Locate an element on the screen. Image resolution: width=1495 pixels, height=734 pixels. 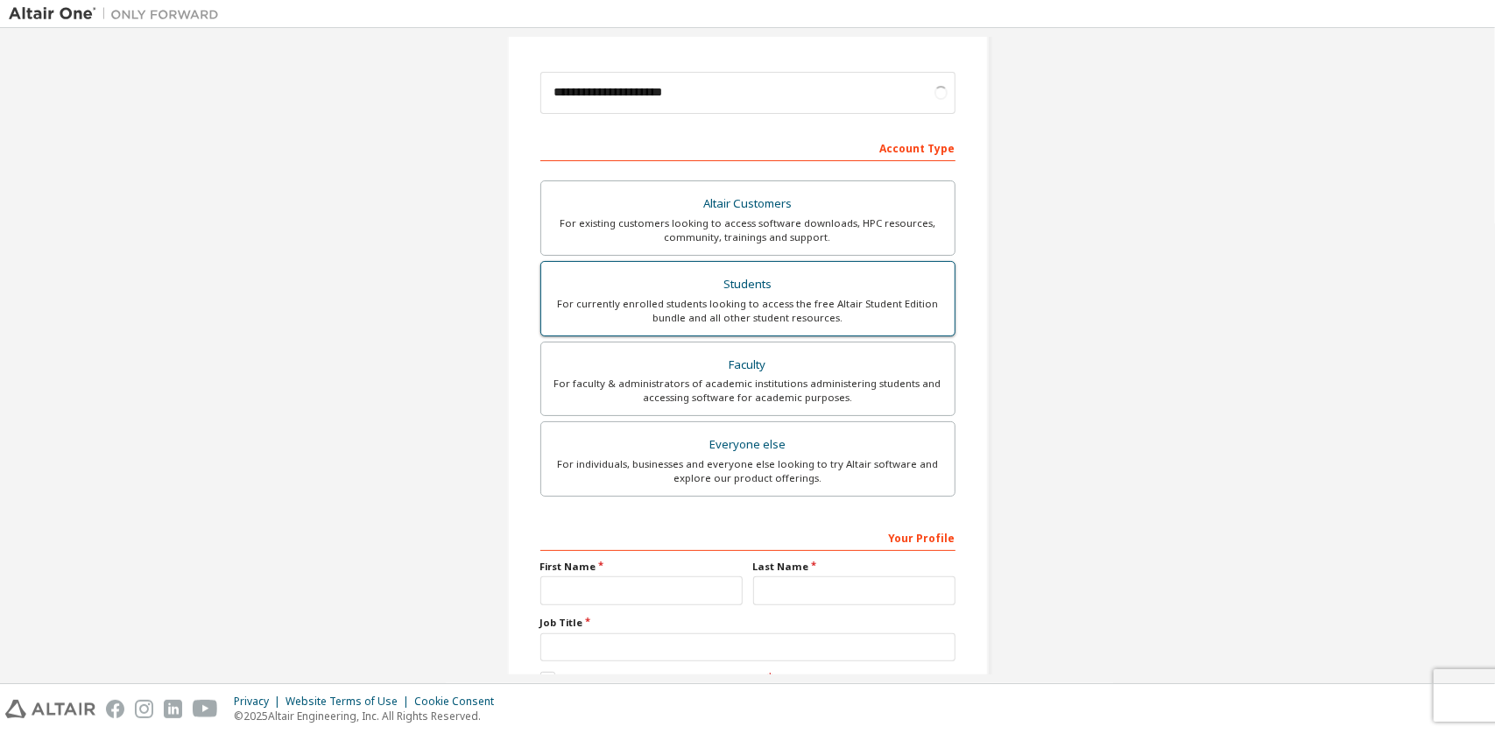
a: End-User License Agreement is located at coordinates (693, 679).